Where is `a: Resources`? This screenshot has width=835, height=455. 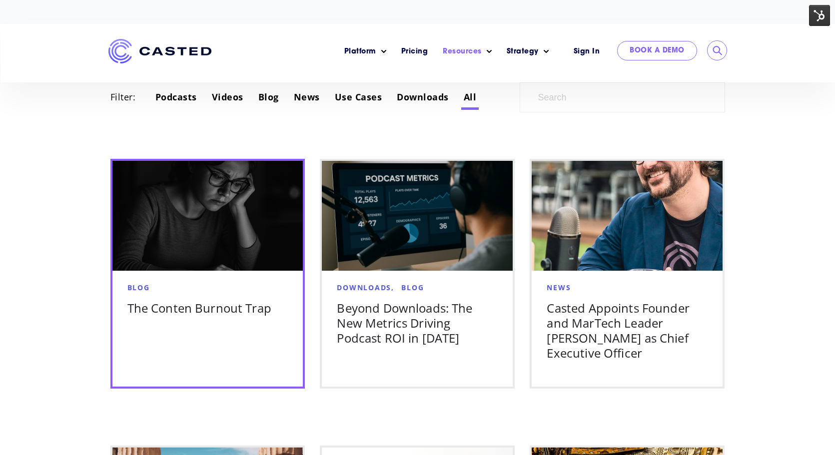 a: Resources is located at coordinates (462, 51).